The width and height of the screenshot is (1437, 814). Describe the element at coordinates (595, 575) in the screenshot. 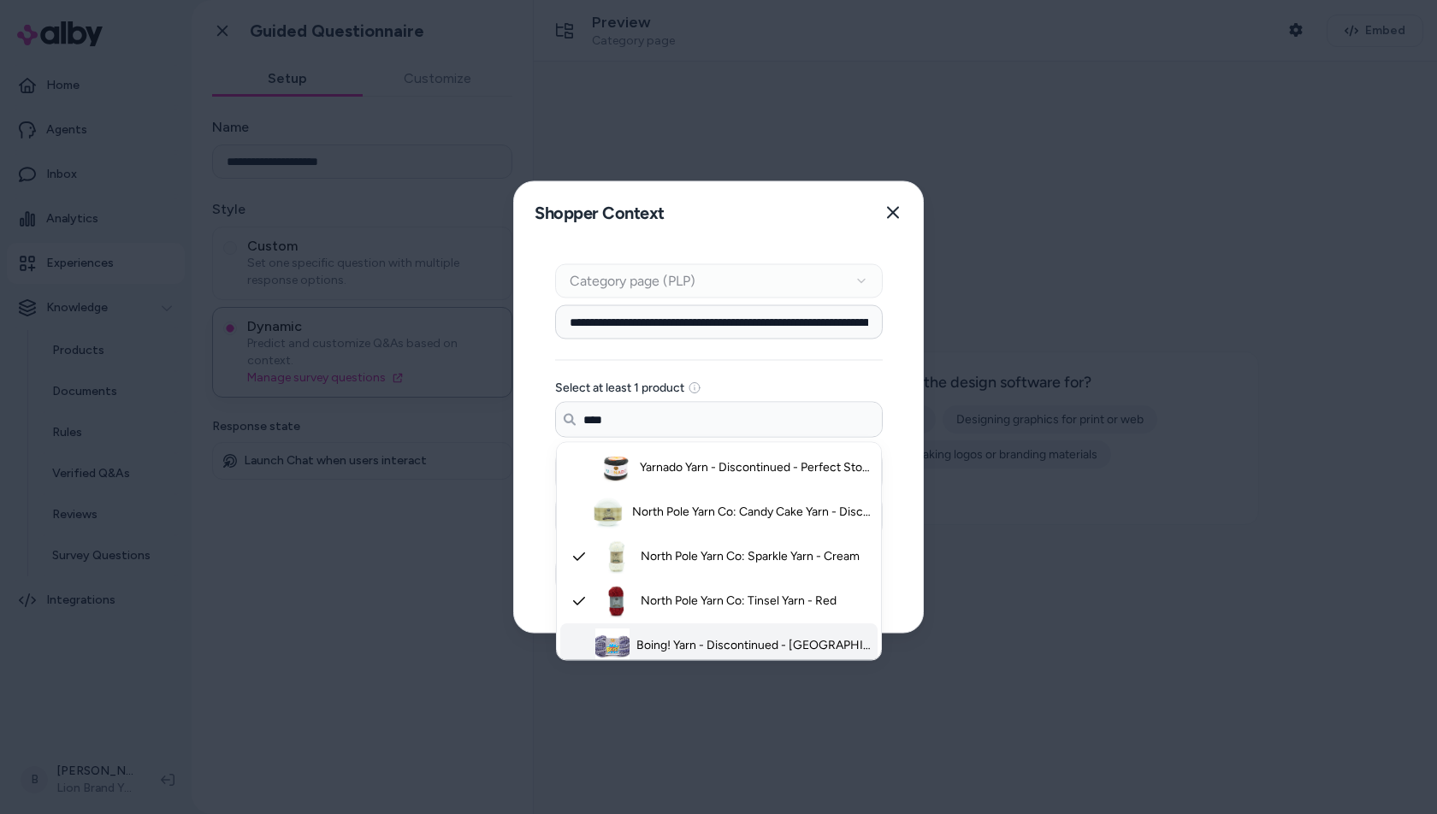

I see `button: Submit` at that location.